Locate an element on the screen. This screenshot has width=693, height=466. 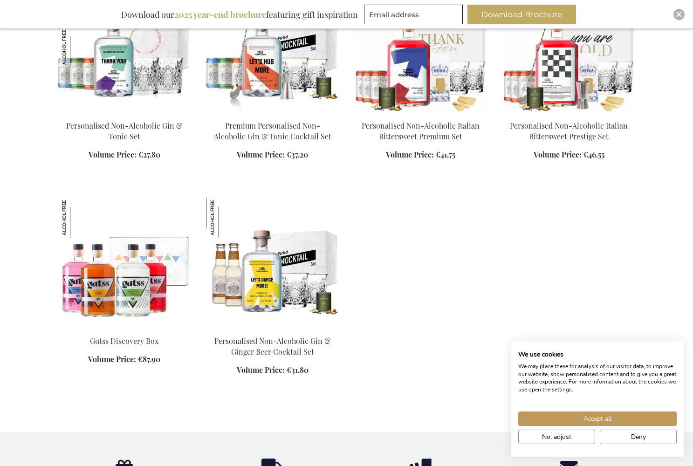
a: Volume Price: €31.80 is located at coordinates (273, 370).